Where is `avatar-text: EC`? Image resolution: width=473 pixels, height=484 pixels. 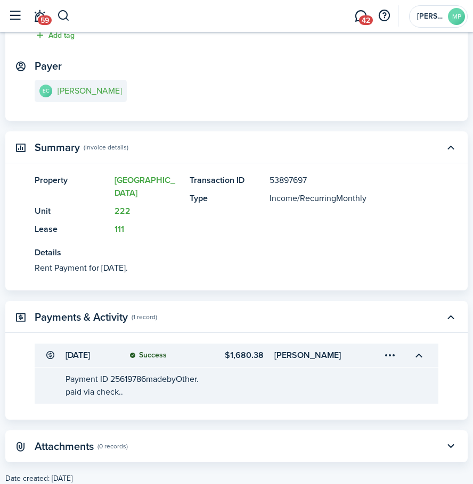 avatar-text: EC is located at coordinates (46, 91).